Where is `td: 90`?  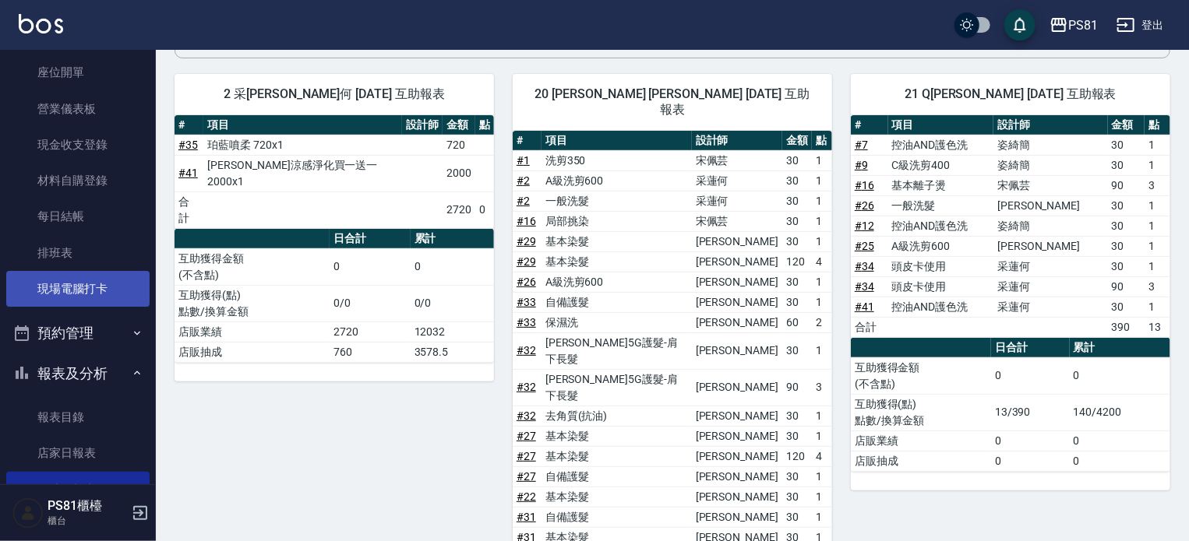 td: 90 is located at coordinates (797, 387).